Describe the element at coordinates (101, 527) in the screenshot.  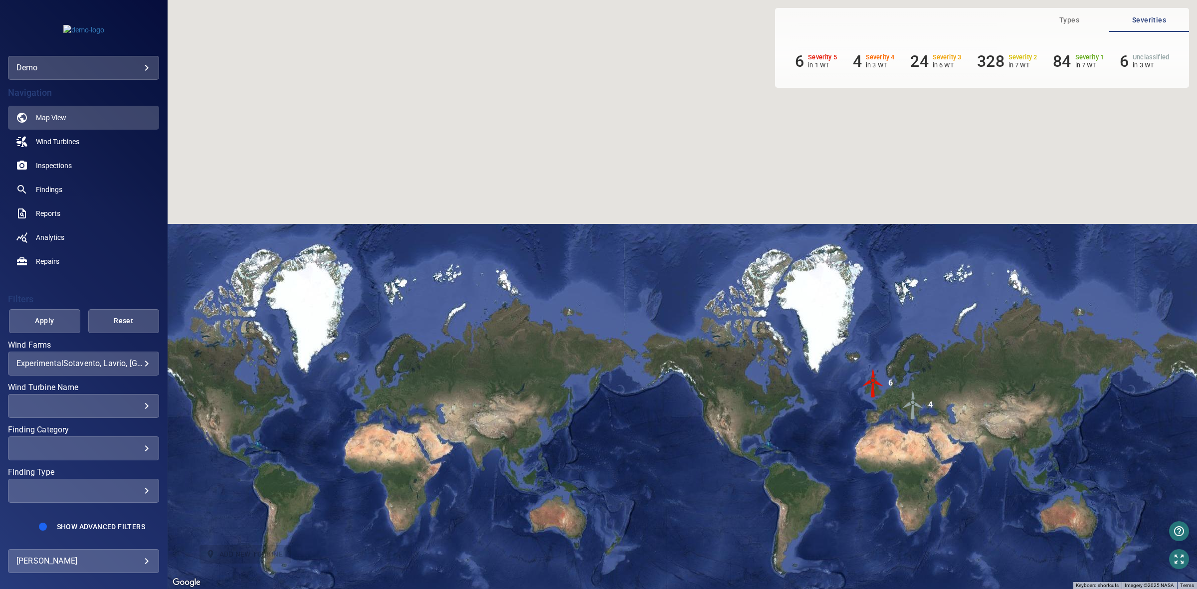
I see `span: Show Advanced Filters` at that location.